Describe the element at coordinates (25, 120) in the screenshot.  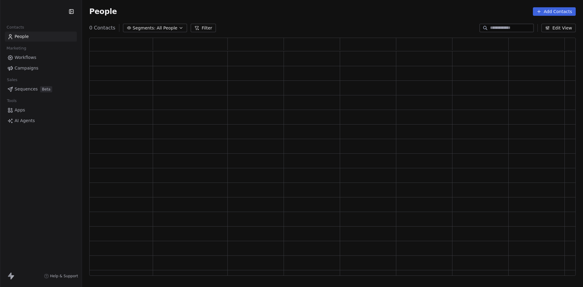
I see `span: AI Agents` at that location.